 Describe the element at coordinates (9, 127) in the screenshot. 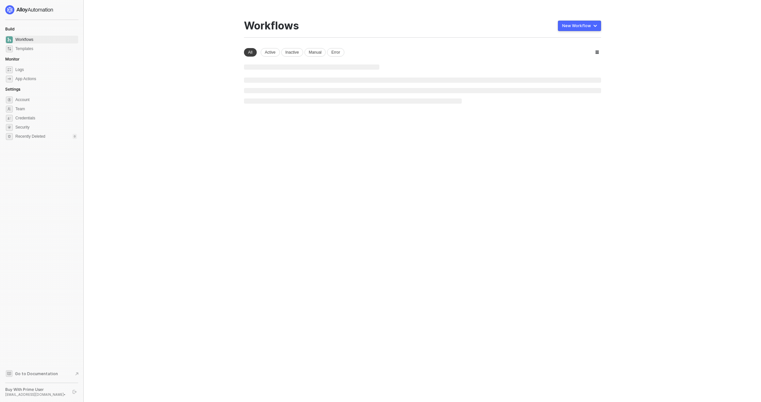

I see `span: security` at that location.